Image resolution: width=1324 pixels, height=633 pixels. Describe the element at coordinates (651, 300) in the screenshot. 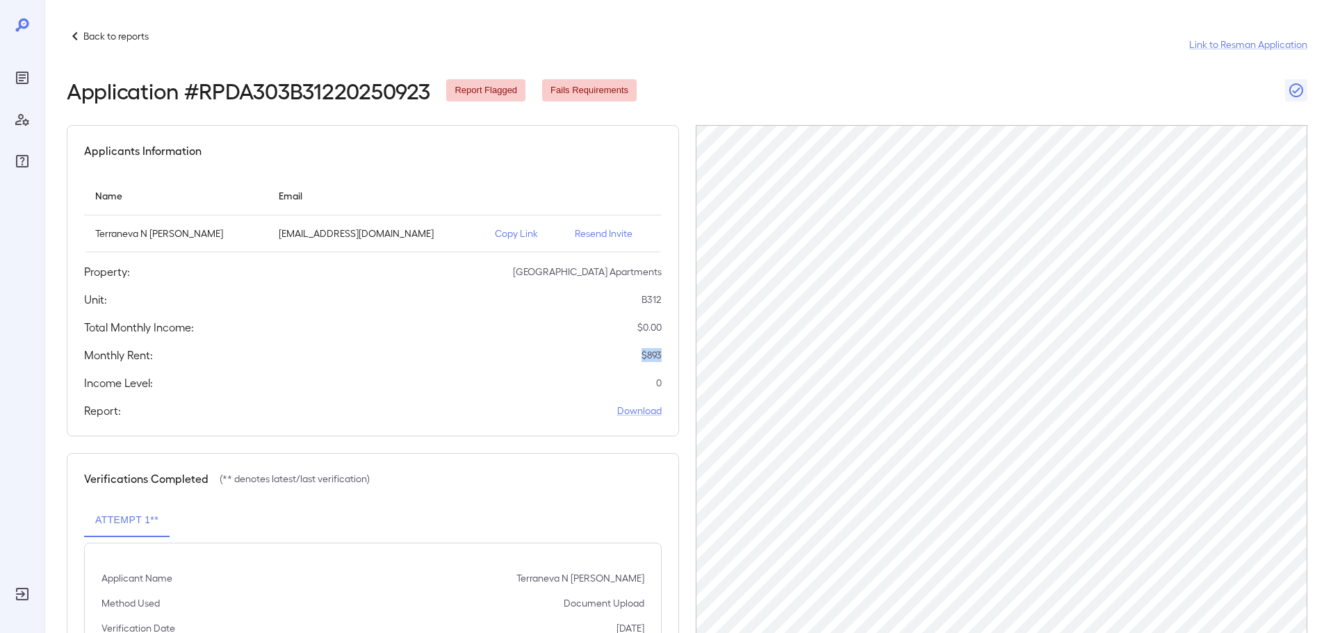

I see `p: B312` at that location.